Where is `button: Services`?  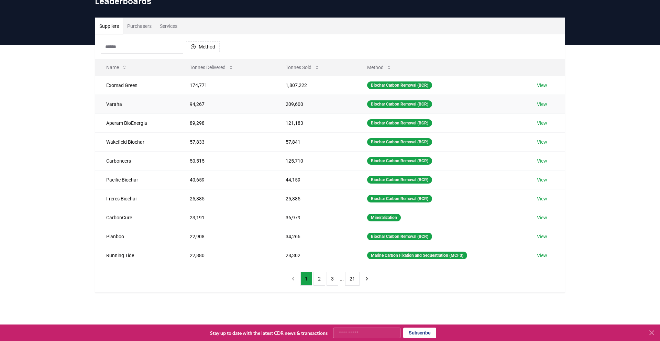
button: Services is located at coordinates (168, 26).